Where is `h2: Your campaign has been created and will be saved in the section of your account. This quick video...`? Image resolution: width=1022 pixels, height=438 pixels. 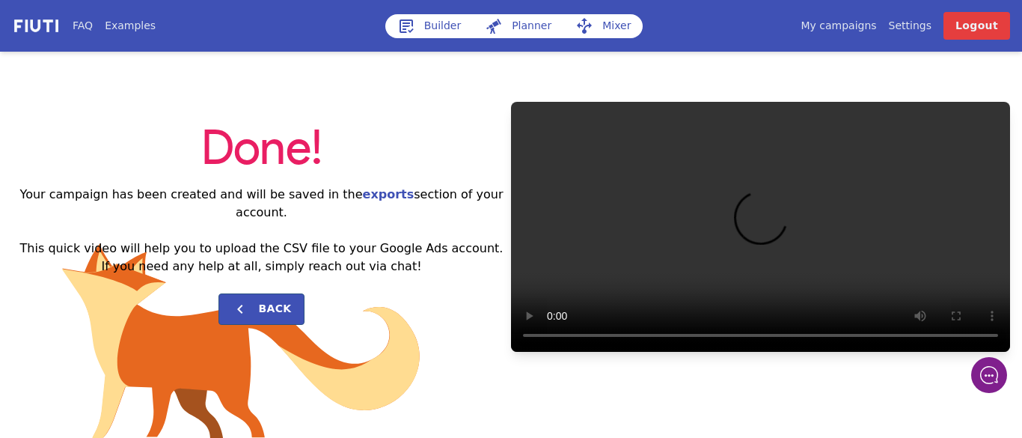 h2: Your campaign has been created and will be saved in the section of your account. This quick video... is located at coordinates (261, 231).